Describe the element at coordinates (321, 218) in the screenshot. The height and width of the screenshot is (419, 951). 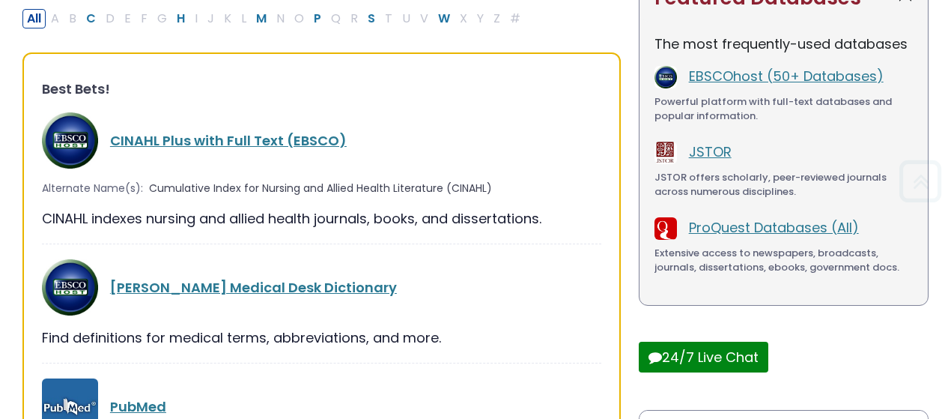
I see `div: CINAHL indexes nursing and allied health journals, books, and dissertations.` at that location.